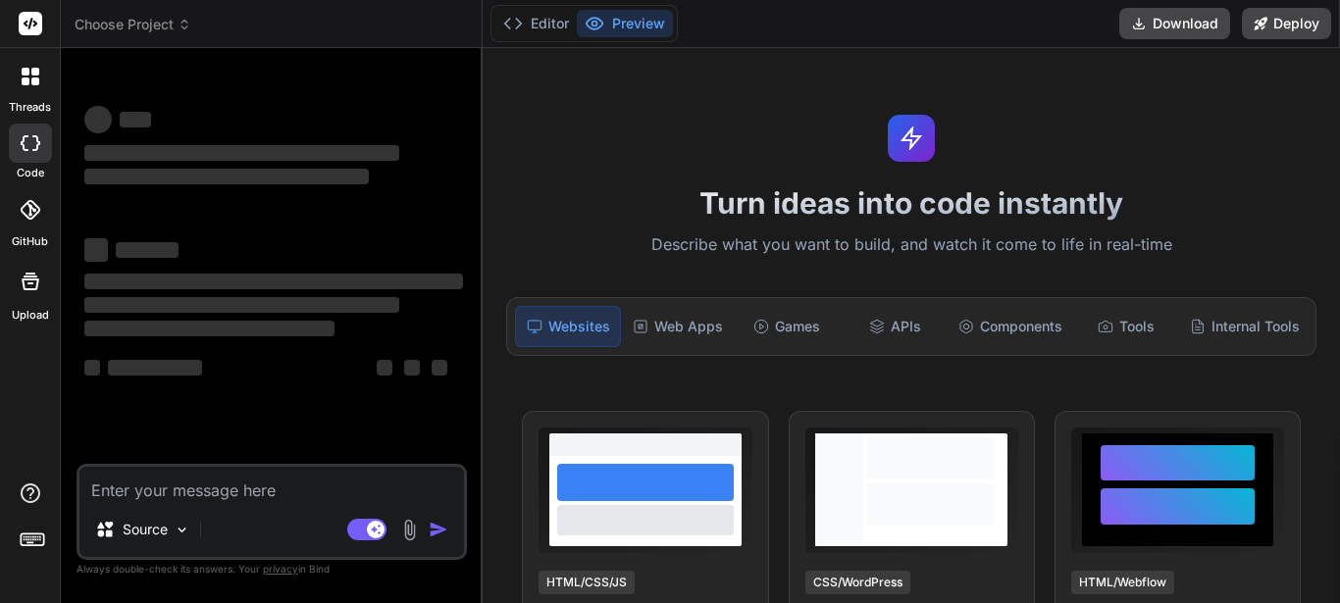 The height and width of the screenshot is (603, 1340). What do you see at coordinates (787, 327) in the screenshot?
I see `div: Games` at bounding box center [787, 327].